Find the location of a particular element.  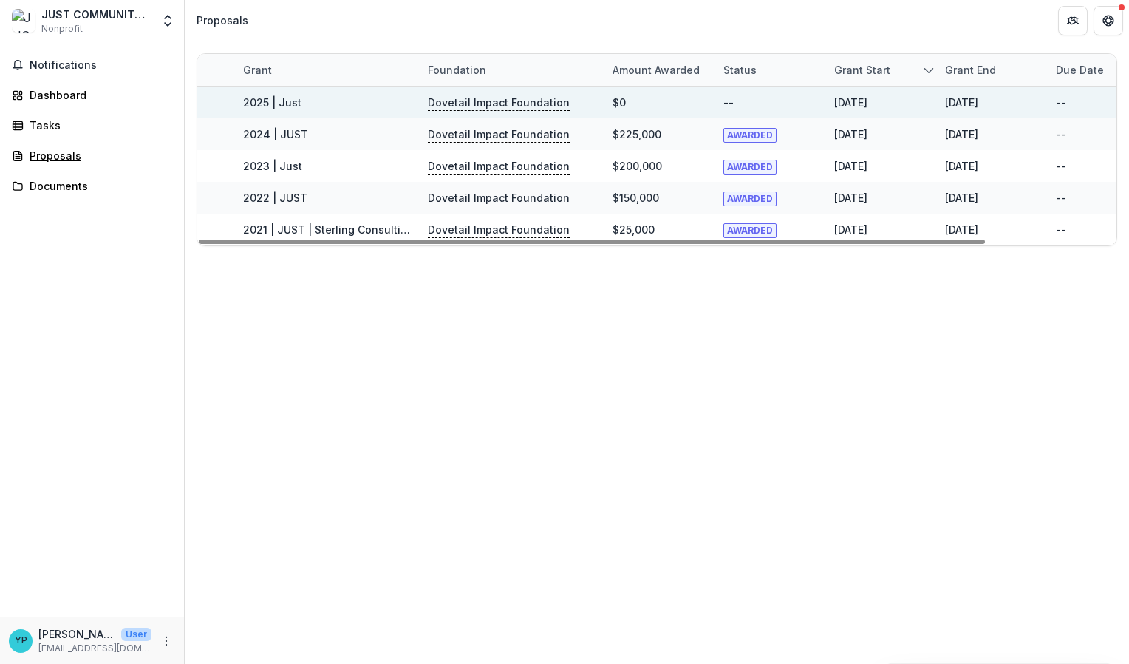

div: Documents is located at coordinates (98, 185).